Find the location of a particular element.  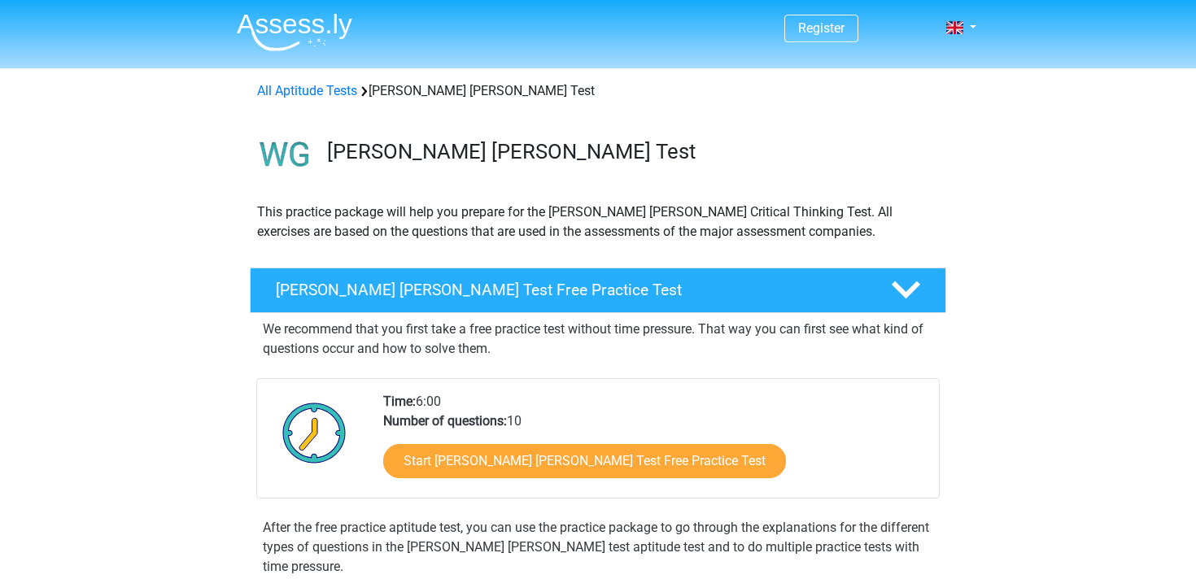

b: Number of questions: is located at coordinates (445, 421).